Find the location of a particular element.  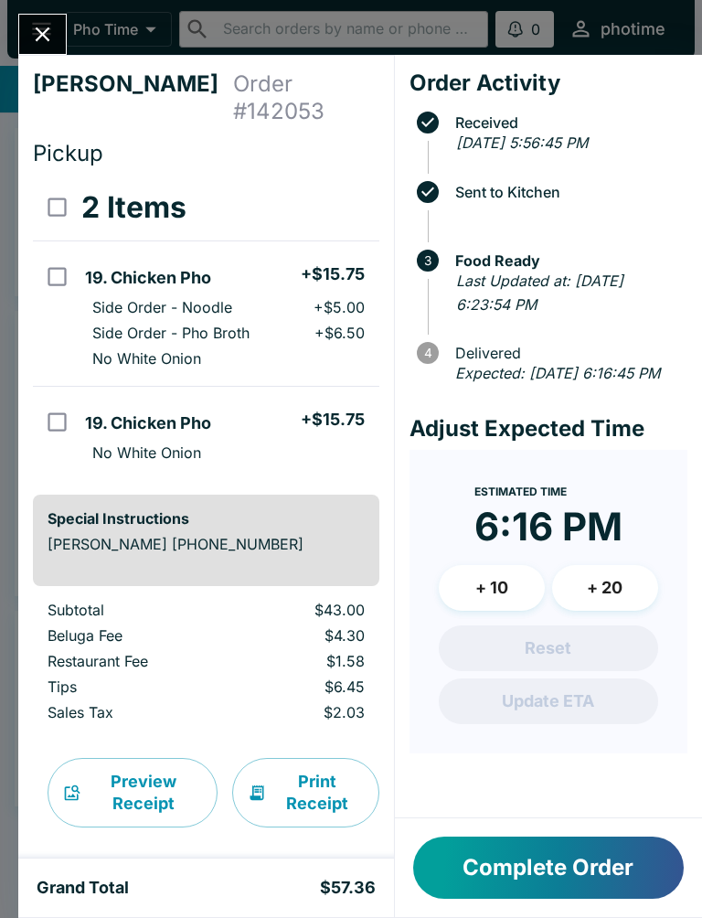

text: 4 is located at coordinates (427, 353).